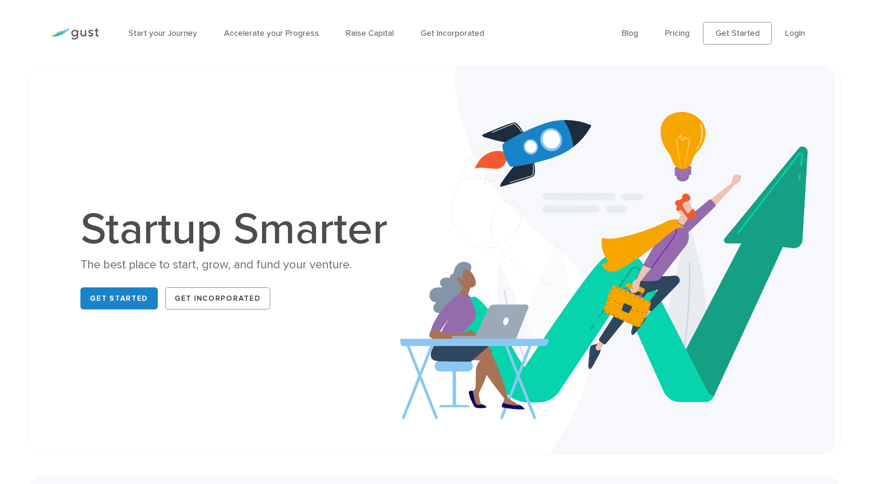 This screenshot has height=484, width=869. Describe the element at coordinates (75, 34) in the screenshot. I see `img: Gust Logo` at that location.